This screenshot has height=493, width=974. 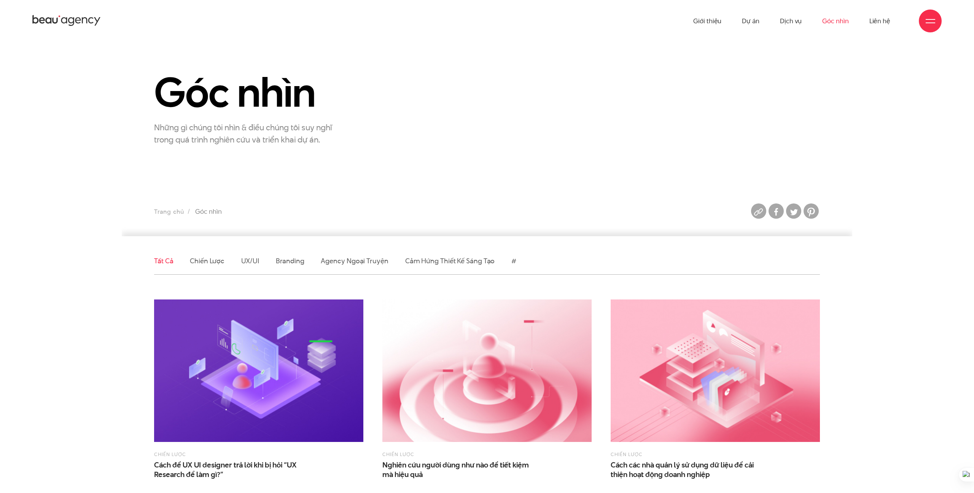 What do you see at coordinates (169, 211) in the screenshot?
I see `a: Trang chủ` at bounding box center [169, 211].